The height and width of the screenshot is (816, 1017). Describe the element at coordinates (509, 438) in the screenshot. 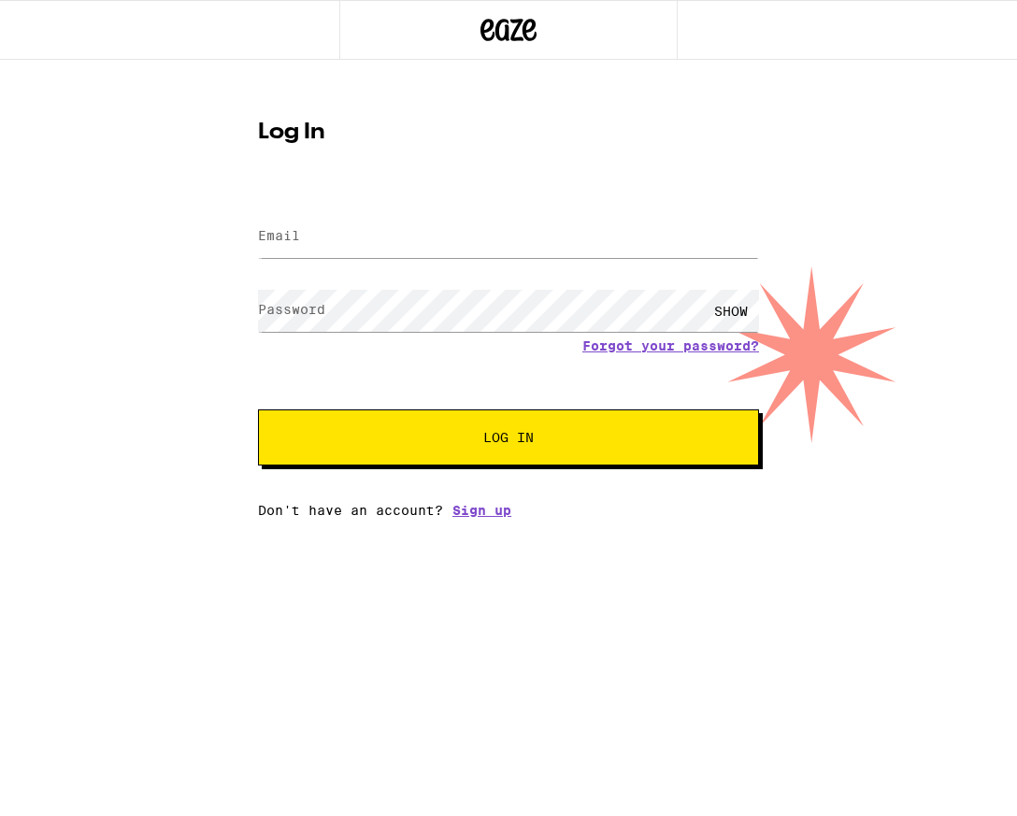

I see `button: Log In` at that location.